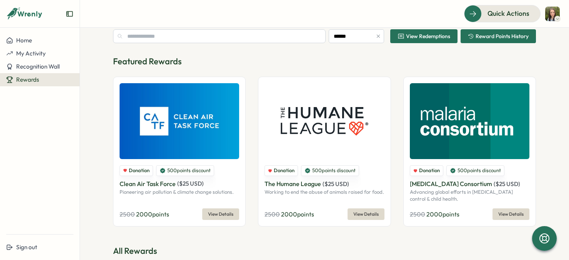 Image resolution: width=569 pixels, height=260 pixels. I want to click on img: Clean Air Task Force, so click(179, 121).